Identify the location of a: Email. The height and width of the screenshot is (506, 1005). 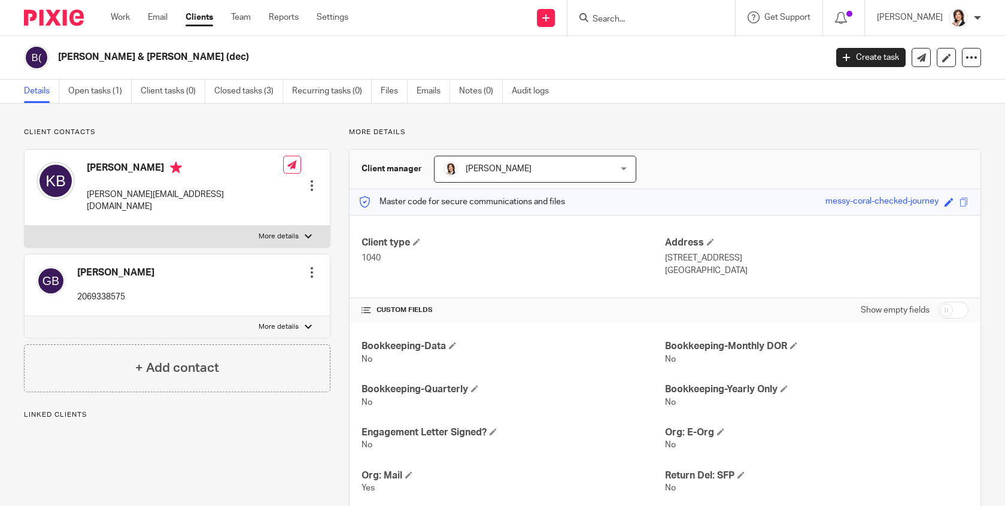
(157, 17).